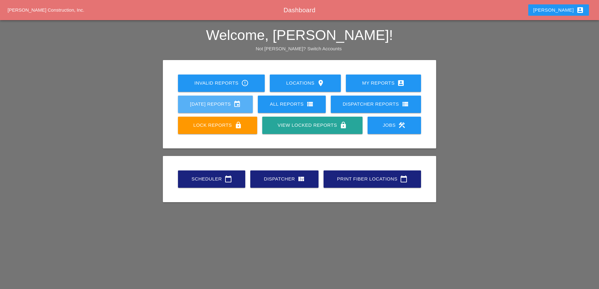 The height and width of the screenshot is (289, 599). Describe the element at coordinates (372, 179) in the screenshot. I see `a: Print Fiber Locations` at that location.